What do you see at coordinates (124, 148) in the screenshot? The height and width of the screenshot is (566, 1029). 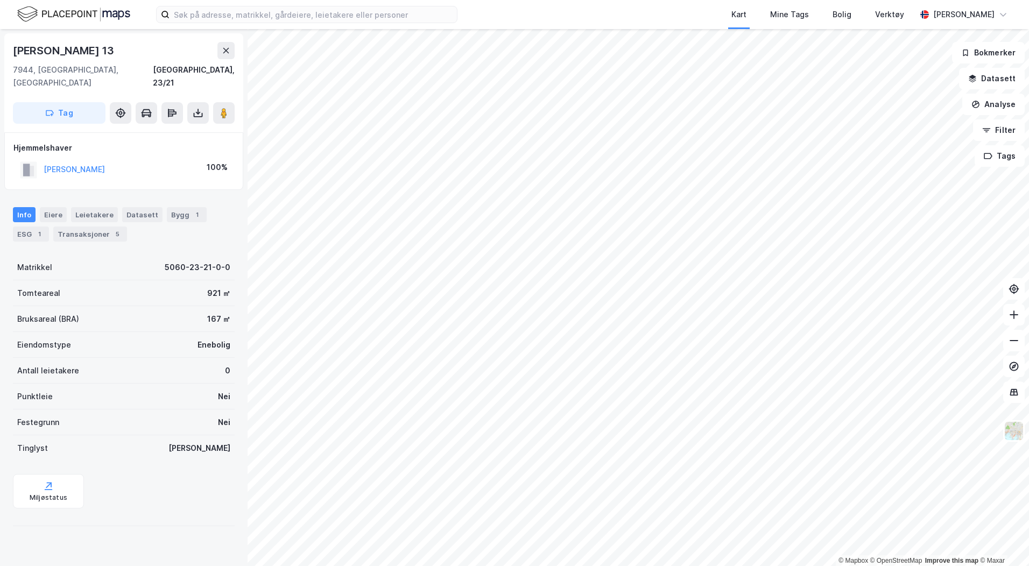 I see `div: Hjemmelshaver` at bounding box center [124, 148].